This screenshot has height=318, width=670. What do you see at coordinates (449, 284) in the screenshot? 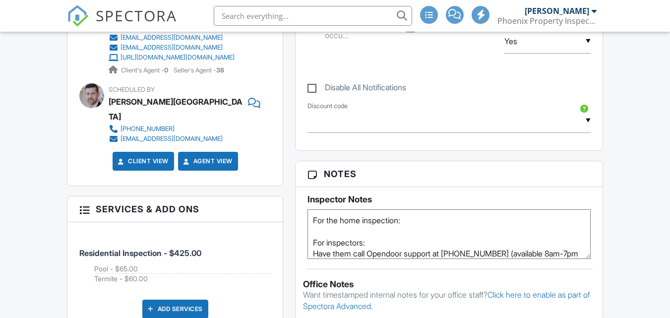
I see `div: Office Notes` at bounding box center [449, 284].